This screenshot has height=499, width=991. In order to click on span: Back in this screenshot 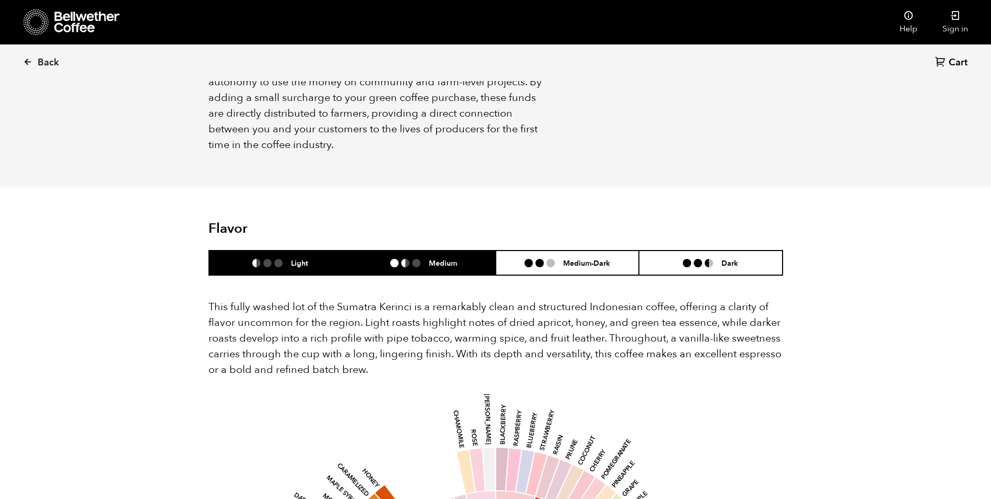, I will do `click(48, 63)`.